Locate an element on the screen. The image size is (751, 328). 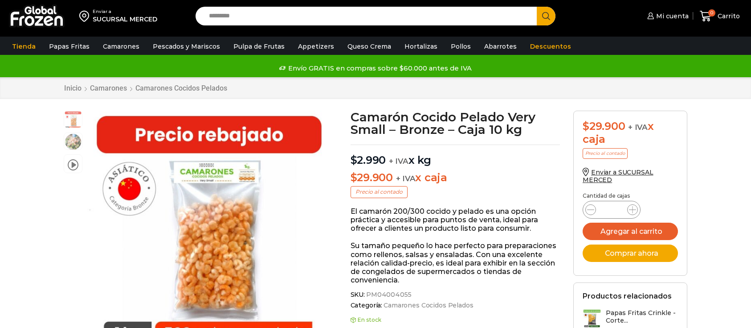
div: SUCURSAL MERCED is located at coordinates (125, 19).